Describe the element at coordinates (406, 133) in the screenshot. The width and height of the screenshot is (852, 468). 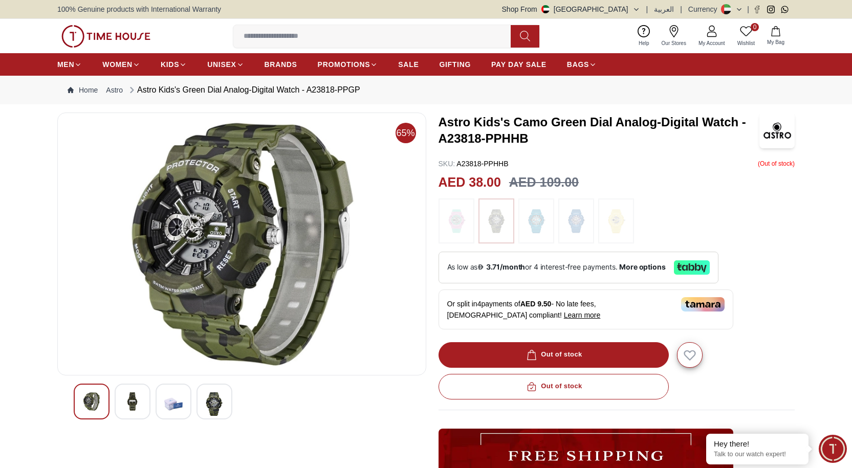
I see `span: 65%` at that location.